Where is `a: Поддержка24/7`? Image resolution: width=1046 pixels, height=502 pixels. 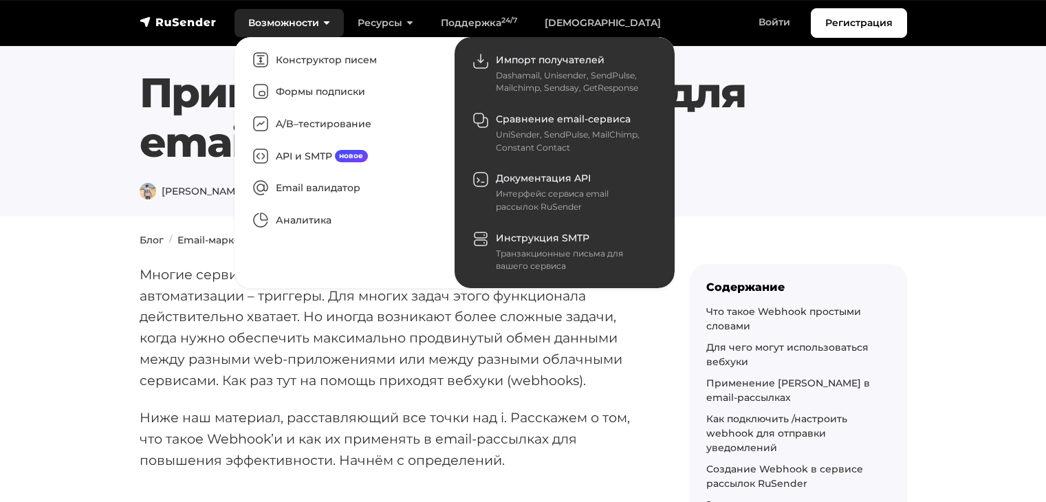 a: Поддержка24/7 is located at coordinates (479, 23).